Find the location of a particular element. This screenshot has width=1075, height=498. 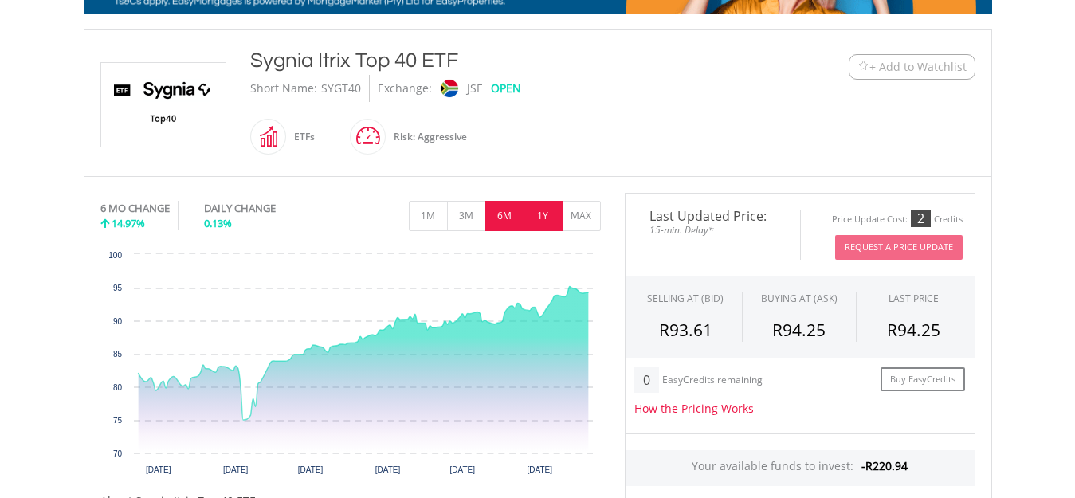

div: 6 MO CHANGE is located at coordinates (135, 208).